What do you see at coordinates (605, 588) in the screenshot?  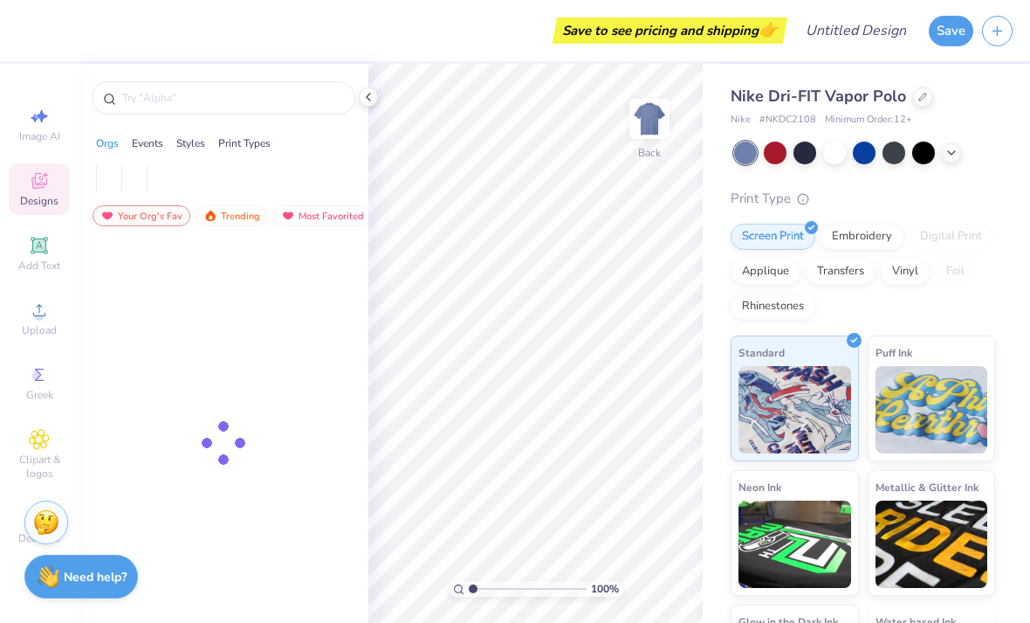 I see `span: 100 %` at bounding box center [605, 588].